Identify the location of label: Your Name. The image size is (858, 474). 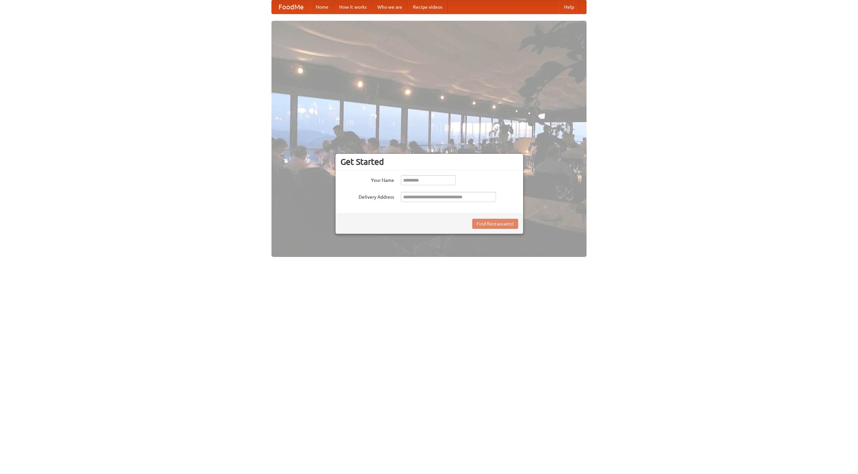
(367, 179).